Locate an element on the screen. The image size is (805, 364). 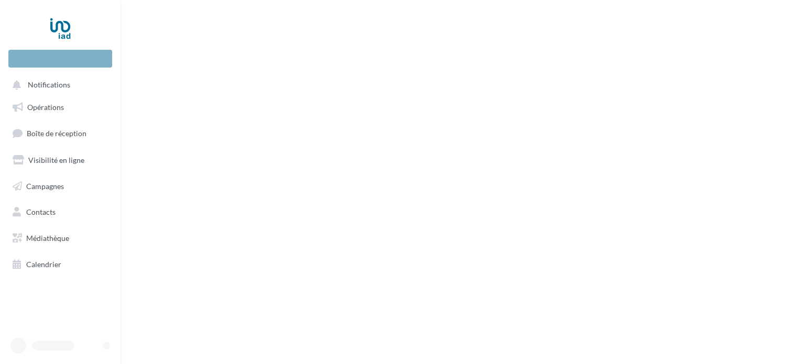
a: Calendrier is located at coordinates (60, 265).